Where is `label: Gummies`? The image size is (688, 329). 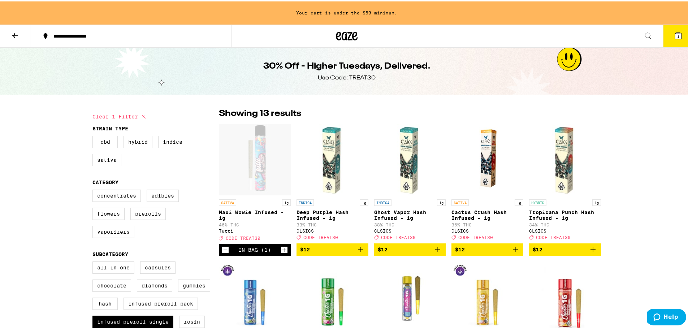 label: Gummies is located at coordinates (194, 284).